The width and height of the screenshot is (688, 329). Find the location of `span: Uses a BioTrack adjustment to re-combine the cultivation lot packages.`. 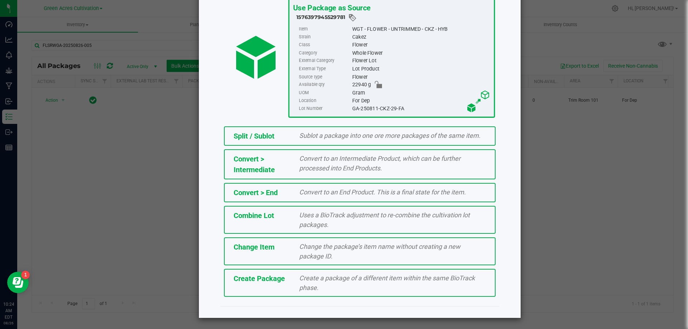

span: Uses a BioTrack adjustment to re-combine the cultivation lot packages. is located at coordinates (384, 220).